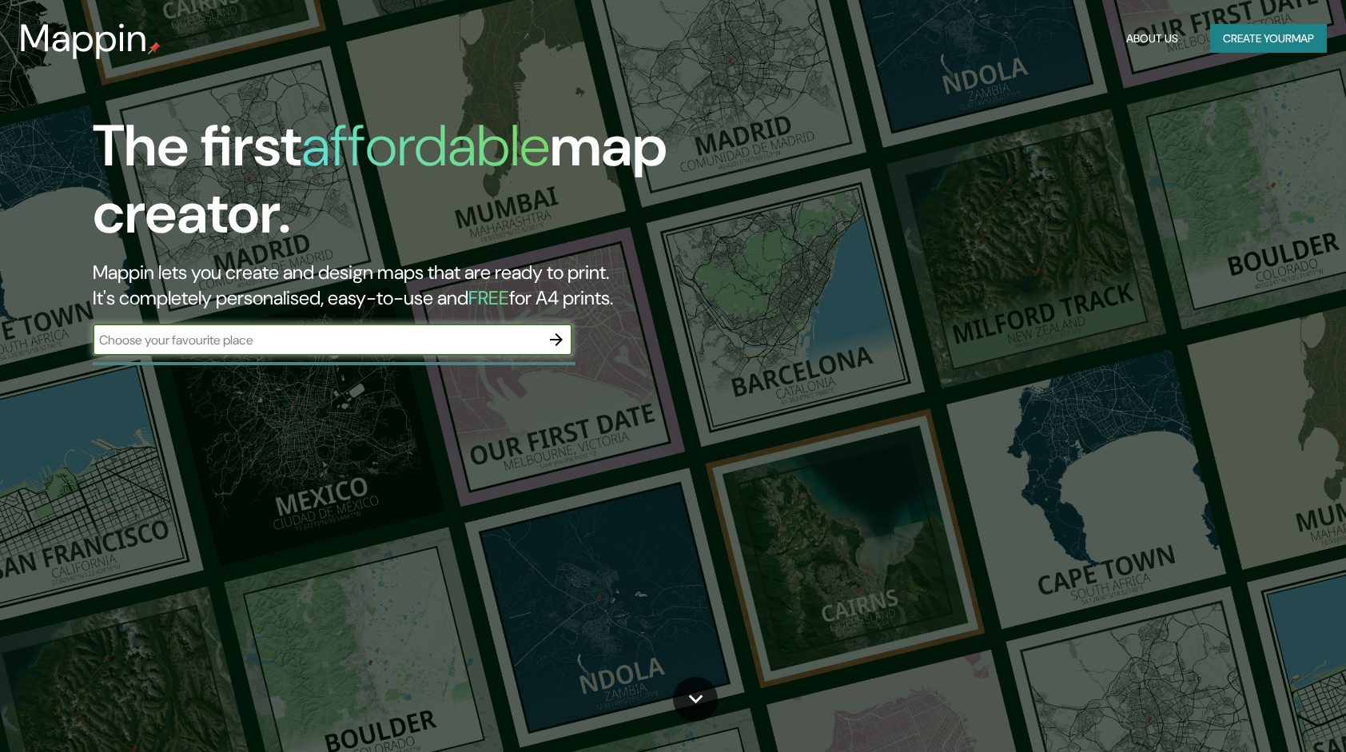 This screenshot has height=752, width=1346. I want to click on img: mappin-pin, so click(154, 48).